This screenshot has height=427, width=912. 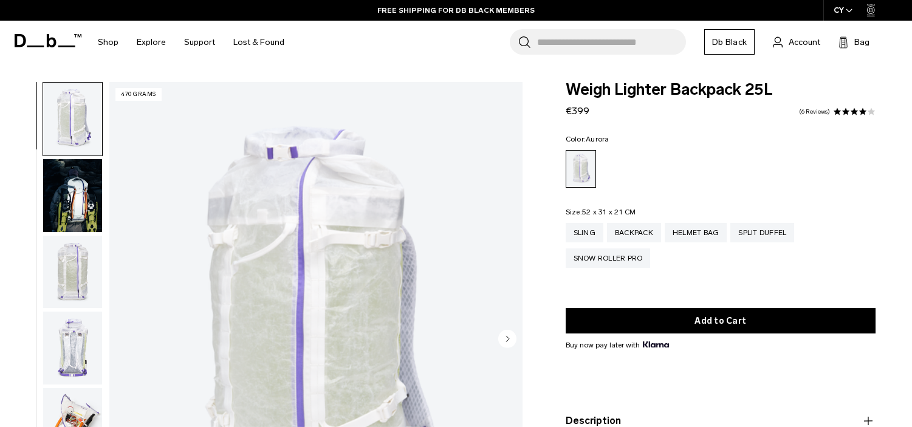 What do you see at coordinates (609, 212) in the screenshot?
I see `span: 52 x 31 x 21 CM` at bounding box center [609, 212].